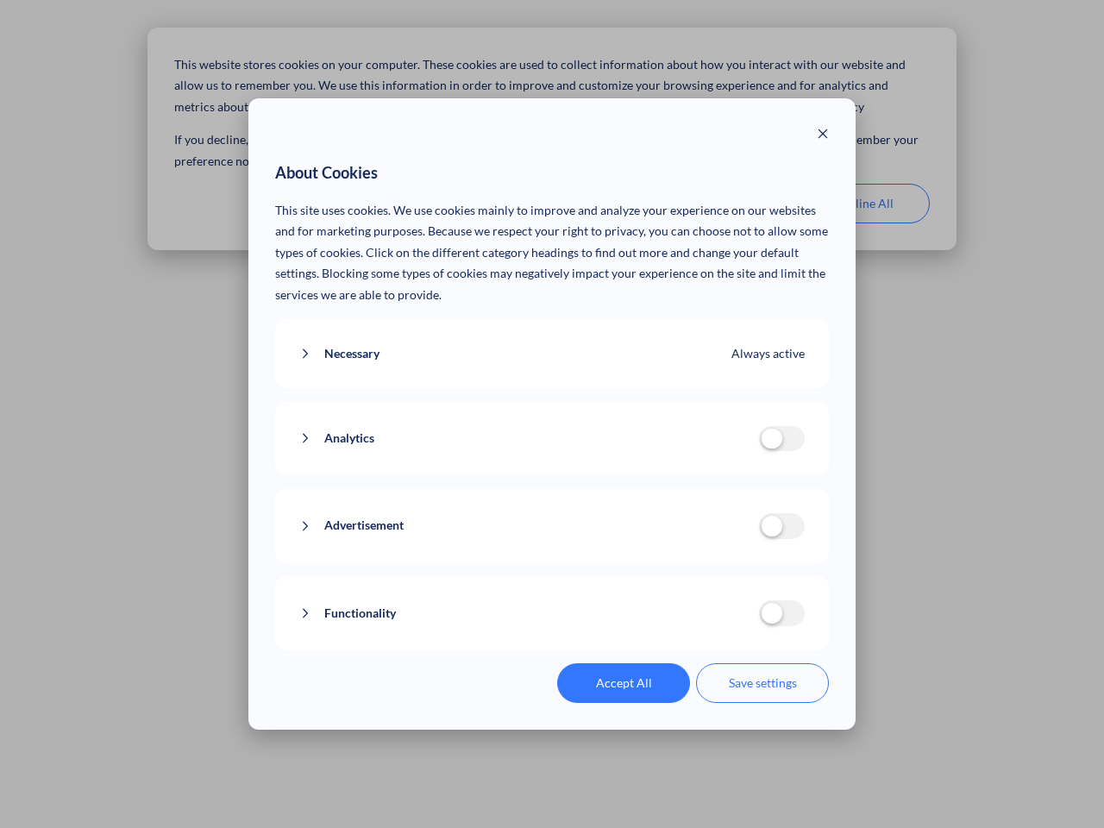  What do you see at coordinates (352, 354) in the screenshot?
I see `span: Necessary` at bounding box center [352, 354].